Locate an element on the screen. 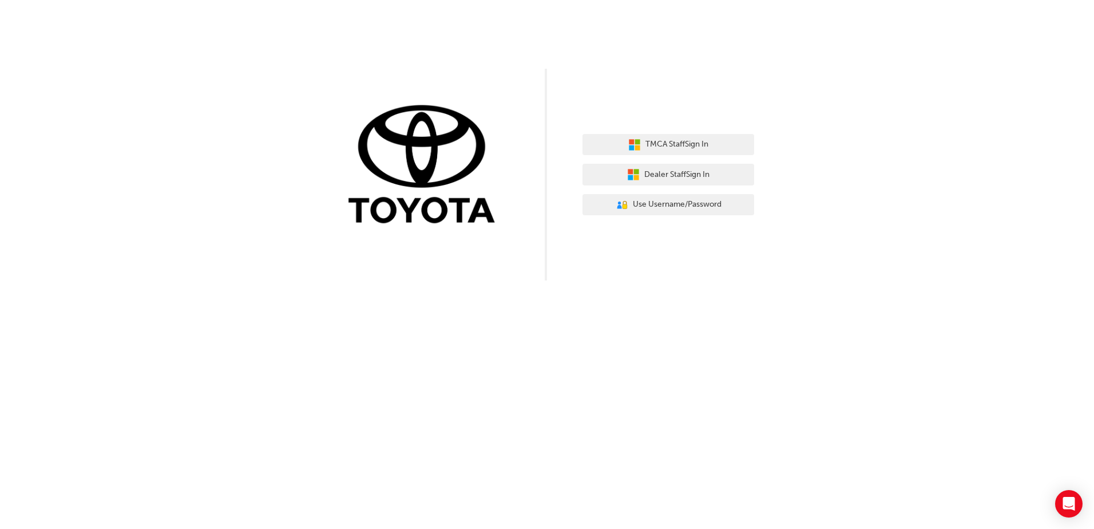  button: Use Username/Password is located at coordinates (668, 205).